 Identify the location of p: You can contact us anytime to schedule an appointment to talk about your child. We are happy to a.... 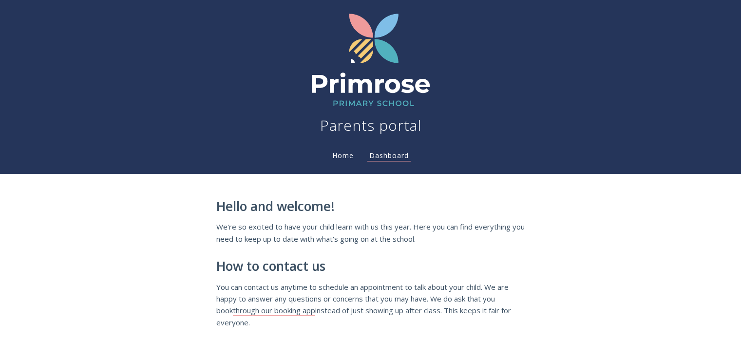
(371, 305).